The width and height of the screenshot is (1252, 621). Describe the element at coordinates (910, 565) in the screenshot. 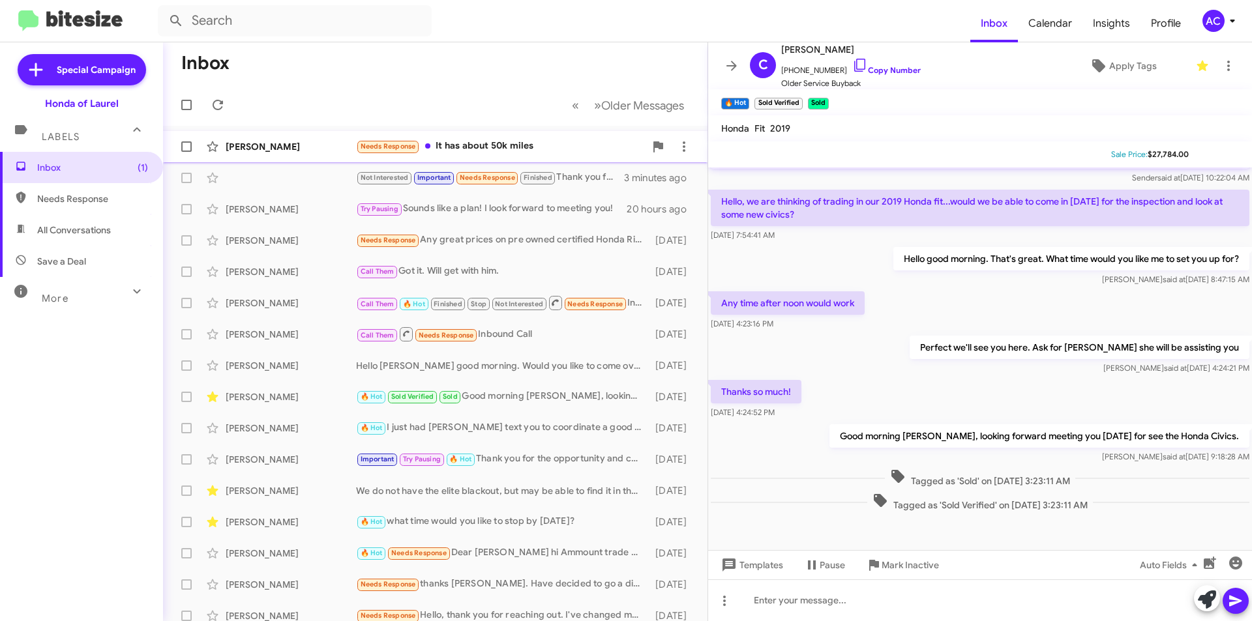

I see `span: Mark Inactive` at that location.